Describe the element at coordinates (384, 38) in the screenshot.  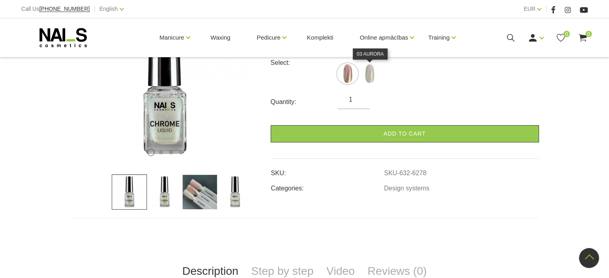
I see `a: Online apmācības` at that location.